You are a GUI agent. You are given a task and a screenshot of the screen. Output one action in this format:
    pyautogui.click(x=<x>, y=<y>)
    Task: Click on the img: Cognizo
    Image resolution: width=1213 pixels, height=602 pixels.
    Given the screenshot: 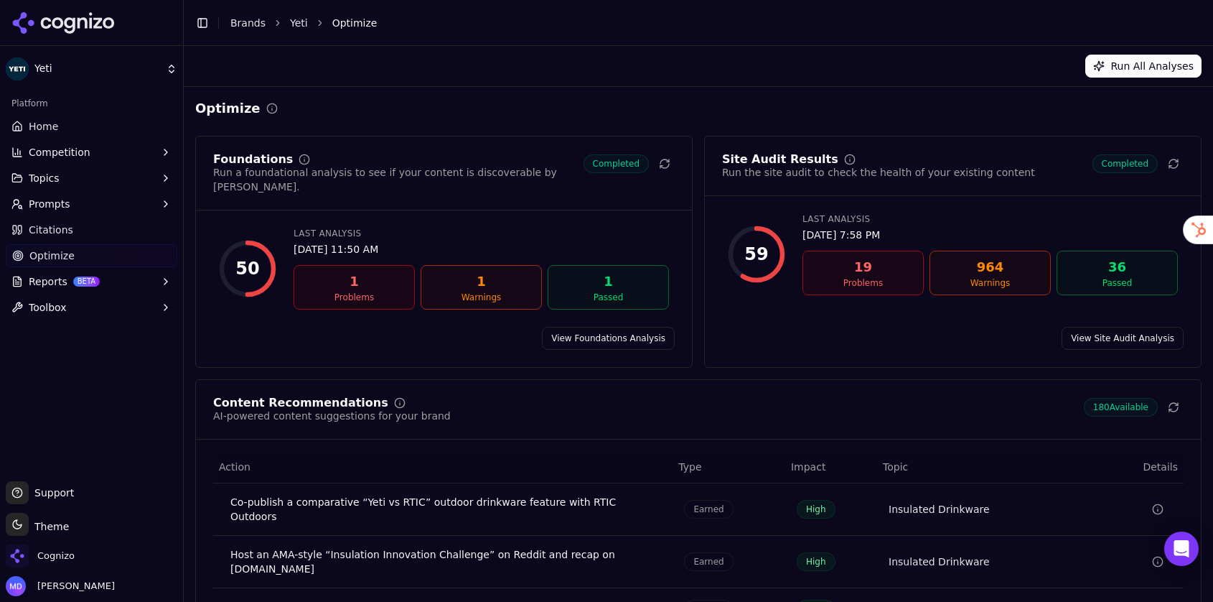 What is the action you would take?
    pyautogui.click(x=17, y=556)
    